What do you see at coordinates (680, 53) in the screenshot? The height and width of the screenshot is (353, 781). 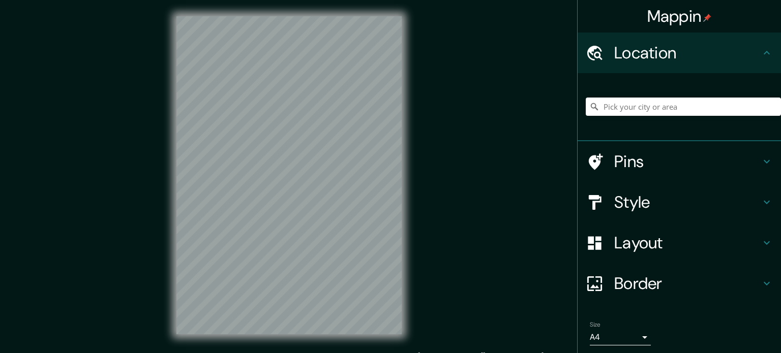 I see `div: Location` at bounding box center [680, 53].